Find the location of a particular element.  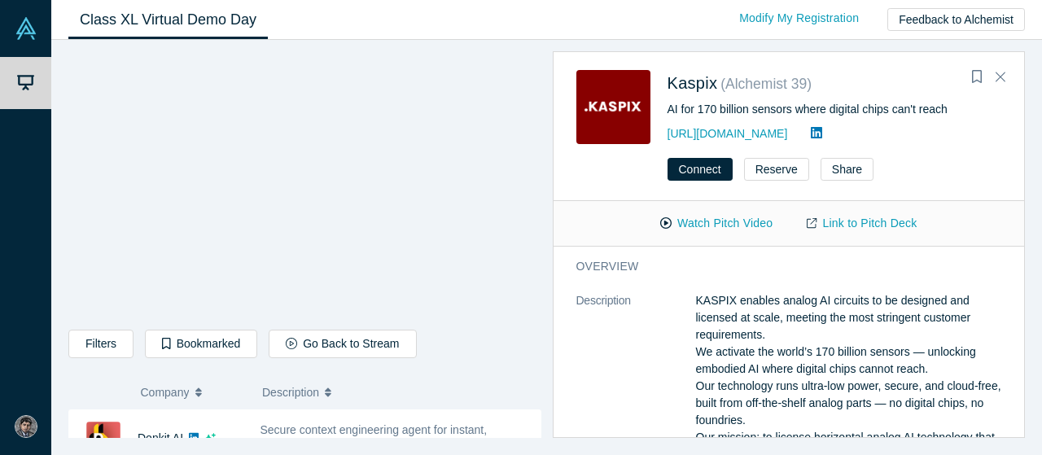

button: Share is located at coordinates (846, 169).